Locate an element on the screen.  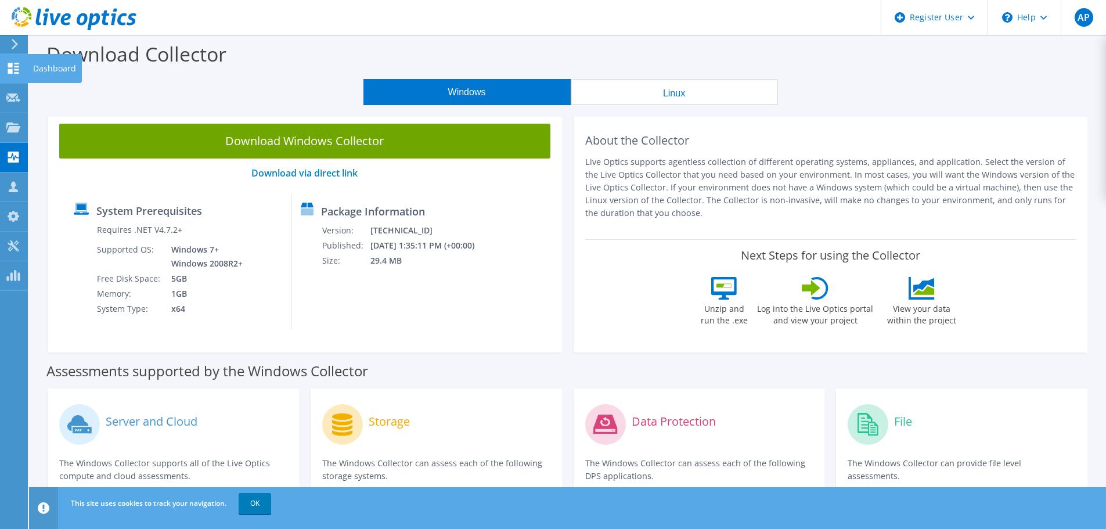
label: View your data within the project is located at coordinates (921, 313).